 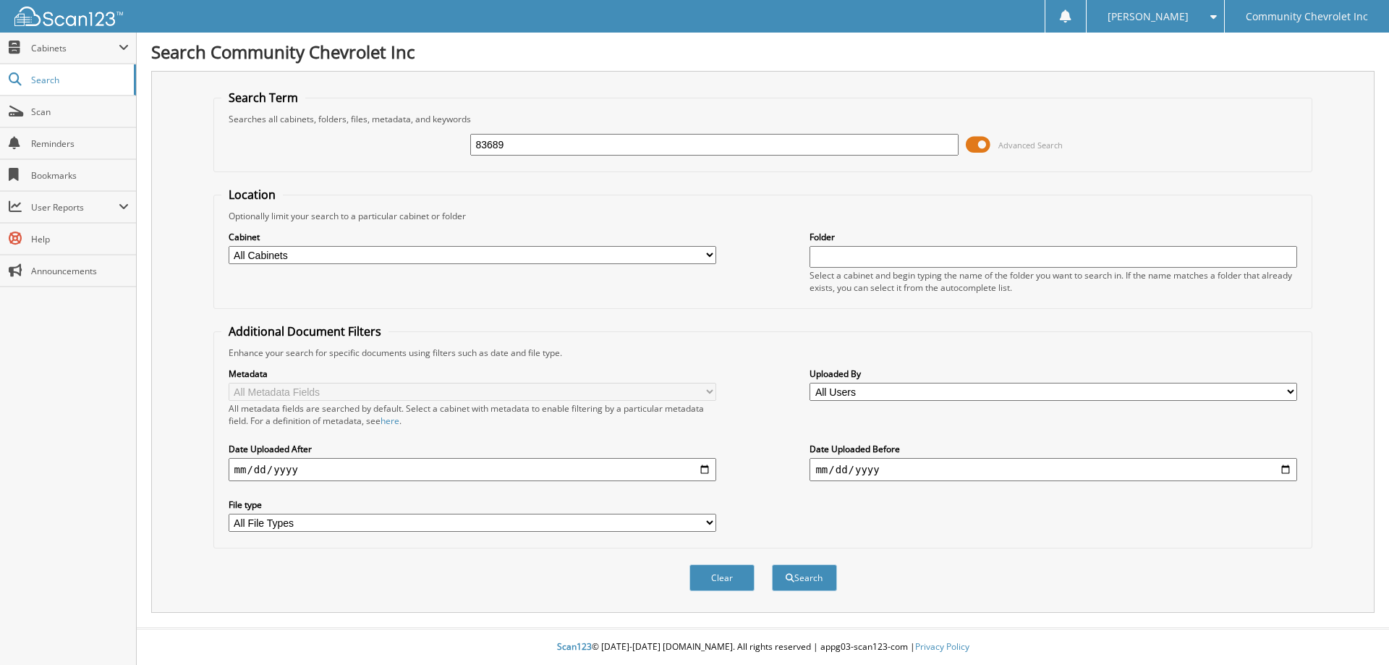 I want to click on div: Optionally limit your search to a particular cabinet or folder, so click(x=763, y=216).